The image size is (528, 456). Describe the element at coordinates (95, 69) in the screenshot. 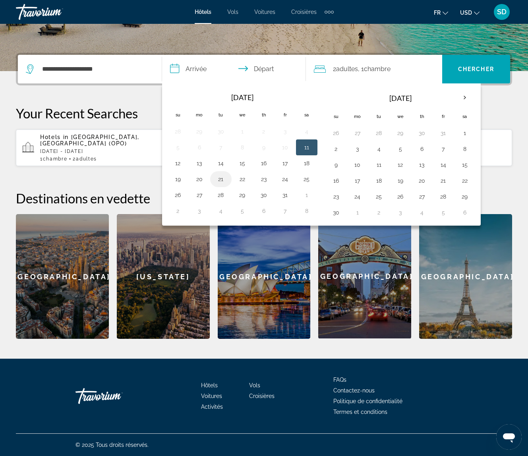

I see `input: Search hotel destination` at that location.